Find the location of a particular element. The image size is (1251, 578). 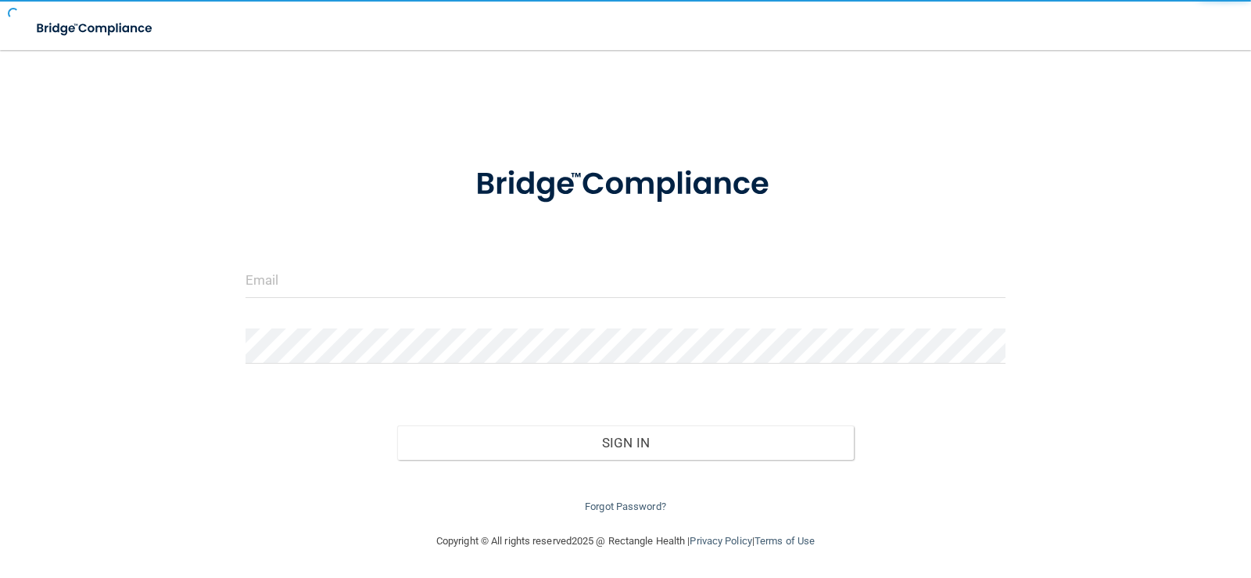

a: Forgot Password? is located at coordinates (625, 506).